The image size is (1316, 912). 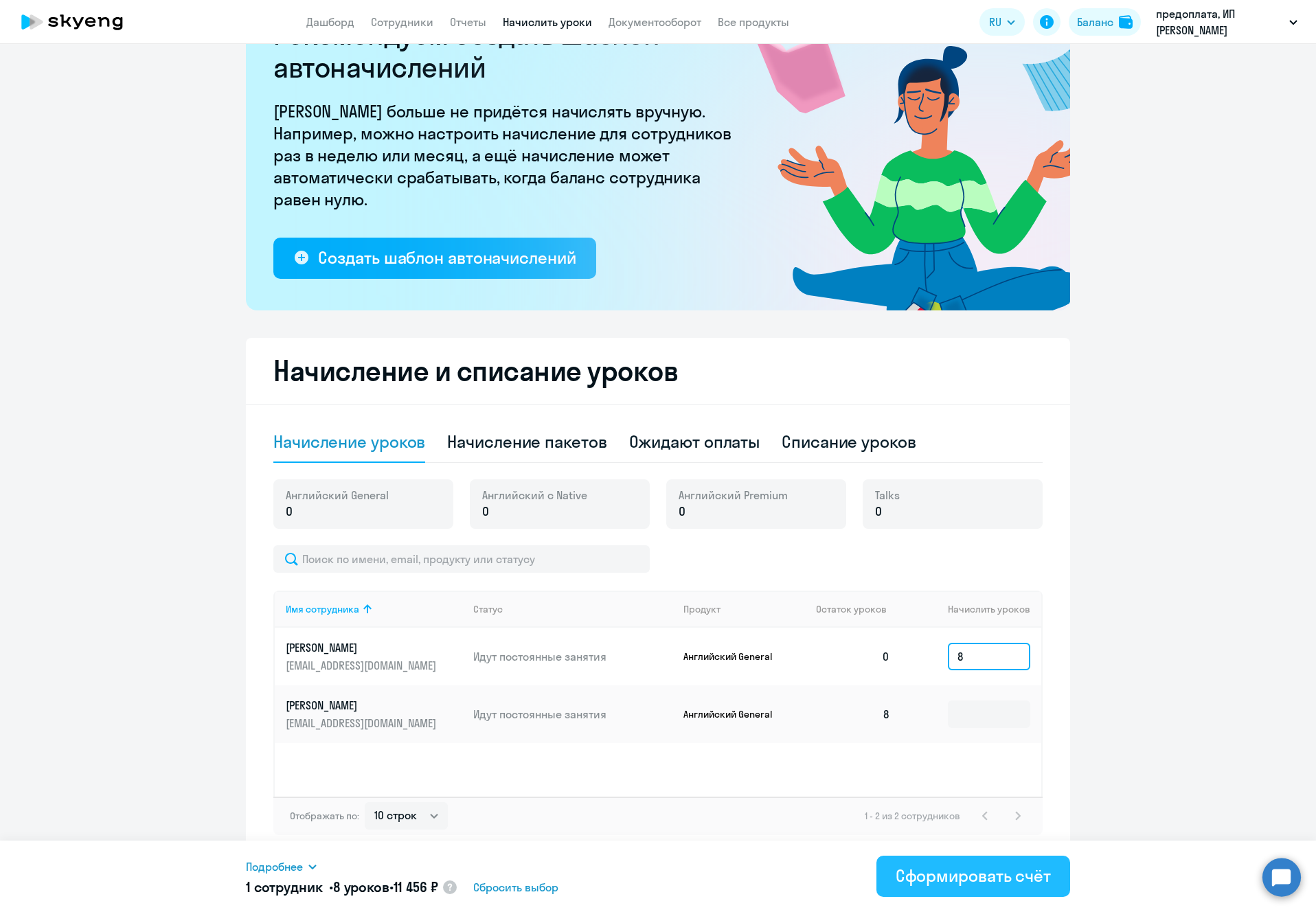 What do you see at coordinates (468, 22) in the screenshot?
I see `a: Отчеты` at bounding box center [468, 22].